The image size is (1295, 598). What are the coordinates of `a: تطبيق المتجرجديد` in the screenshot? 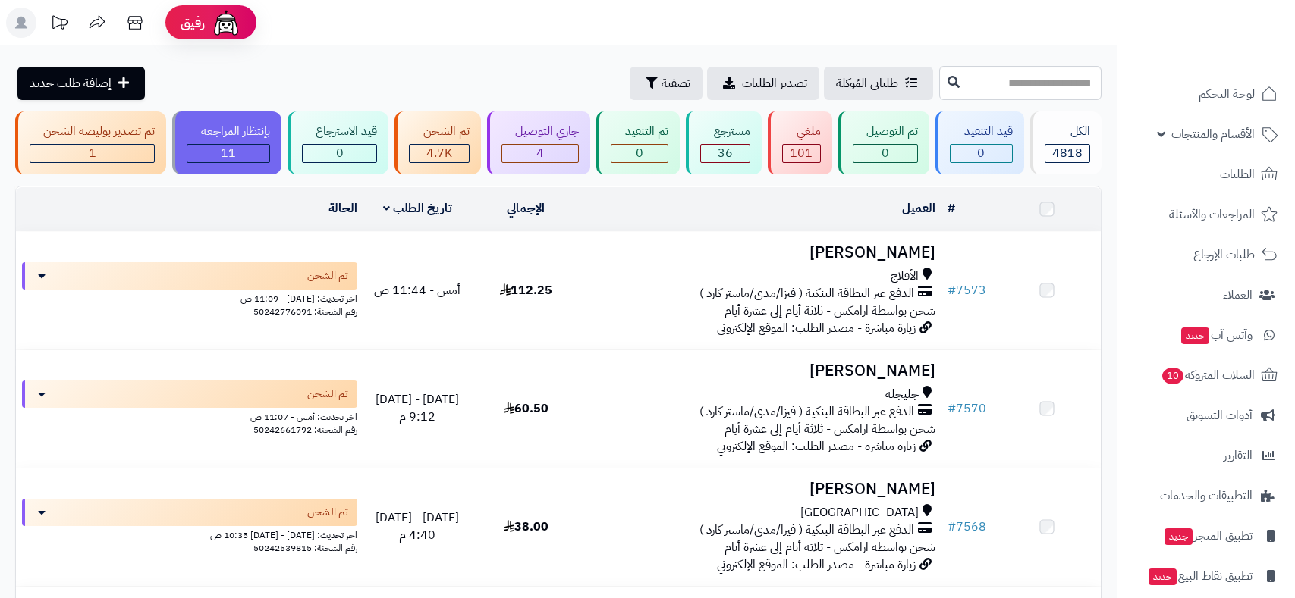 It's located at (1206, 536).